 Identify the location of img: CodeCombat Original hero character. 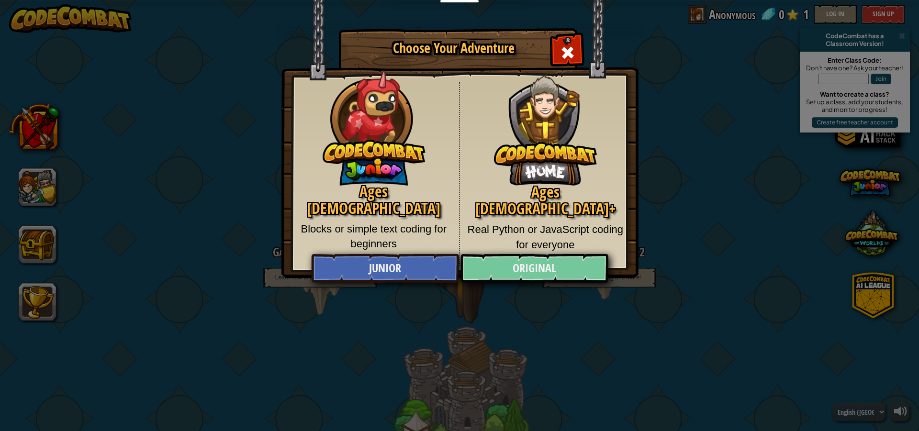
(545, 123).